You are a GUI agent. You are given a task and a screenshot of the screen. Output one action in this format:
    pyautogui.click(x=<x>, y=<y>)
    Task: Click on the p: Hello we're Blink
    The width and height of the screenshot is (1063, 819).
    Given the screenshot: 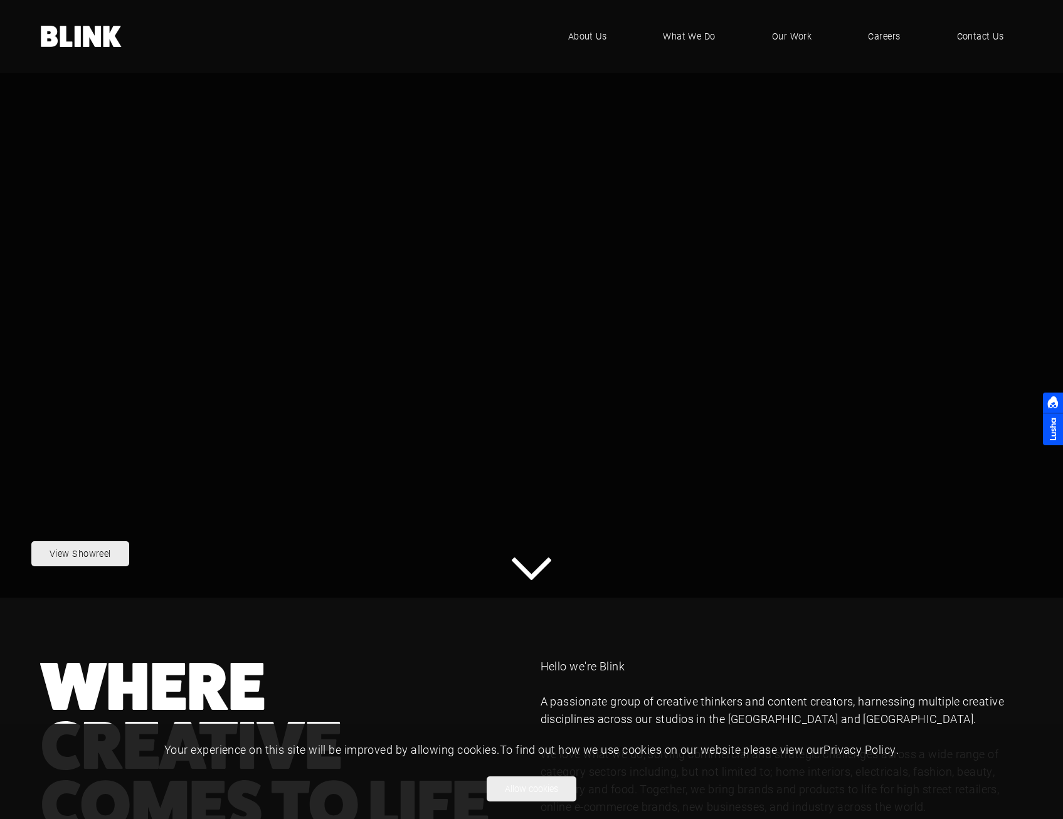 What is the action you would take?
    pyautogui.click(x=781, y=667)
    